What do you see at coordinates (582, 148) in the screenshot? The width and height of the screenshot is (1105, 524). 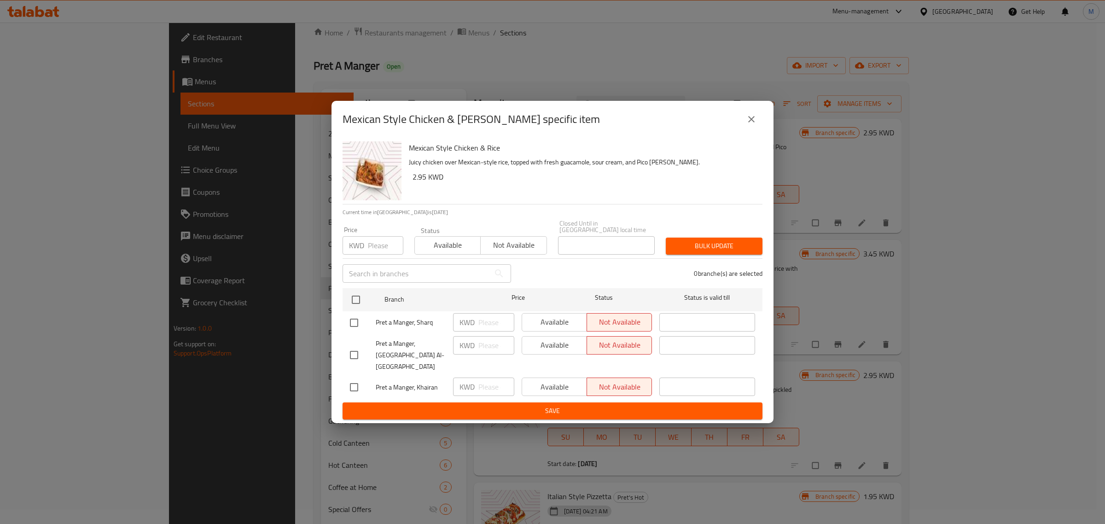 I see `h6: Mexican Style Chicken & Rice` at bounding box center [582, 148].